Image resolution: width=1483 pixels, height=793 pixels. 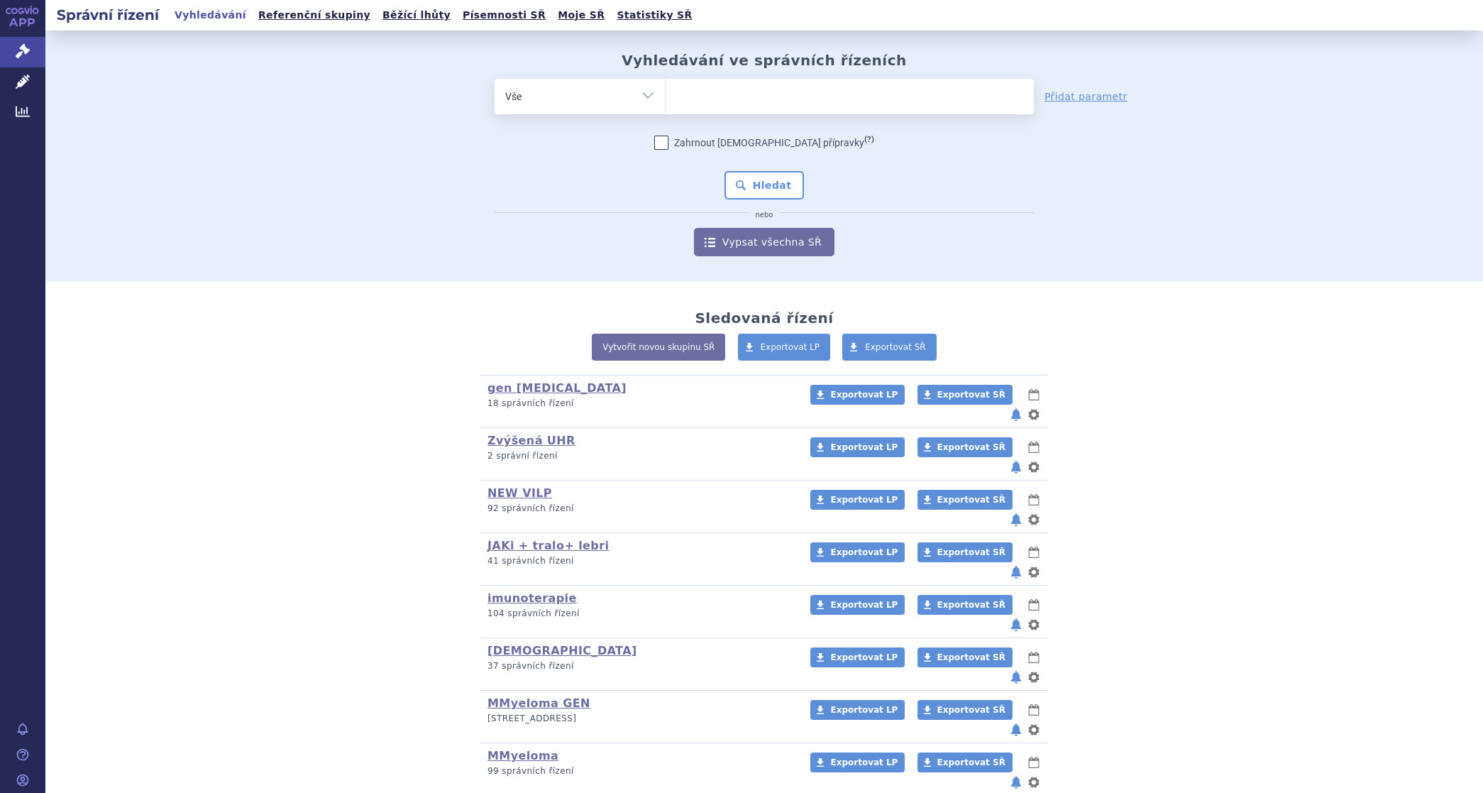 What do you see at coordinates (639, 456) in the screenshot?
I see `p: 2 správní řízení` at bounding box center [639, 456].